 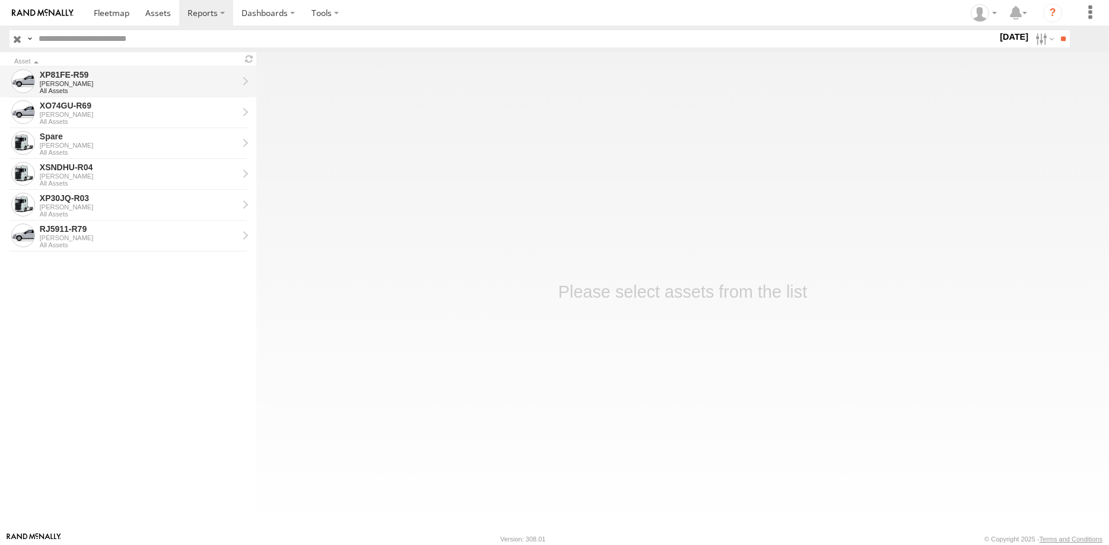 I want to click on span: Refresh, so click(x=249, y=59).